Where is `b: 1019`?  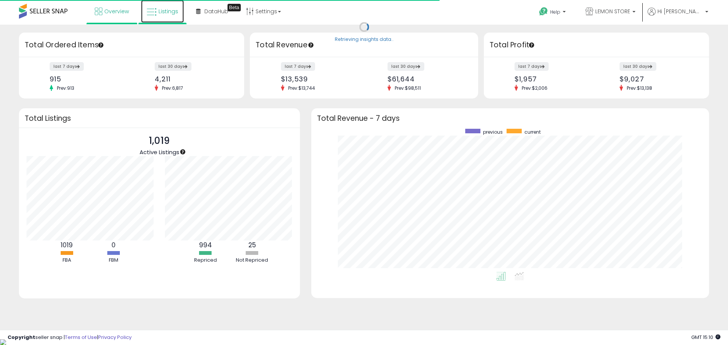
b: 1019 is located at coordinates (67, 245).